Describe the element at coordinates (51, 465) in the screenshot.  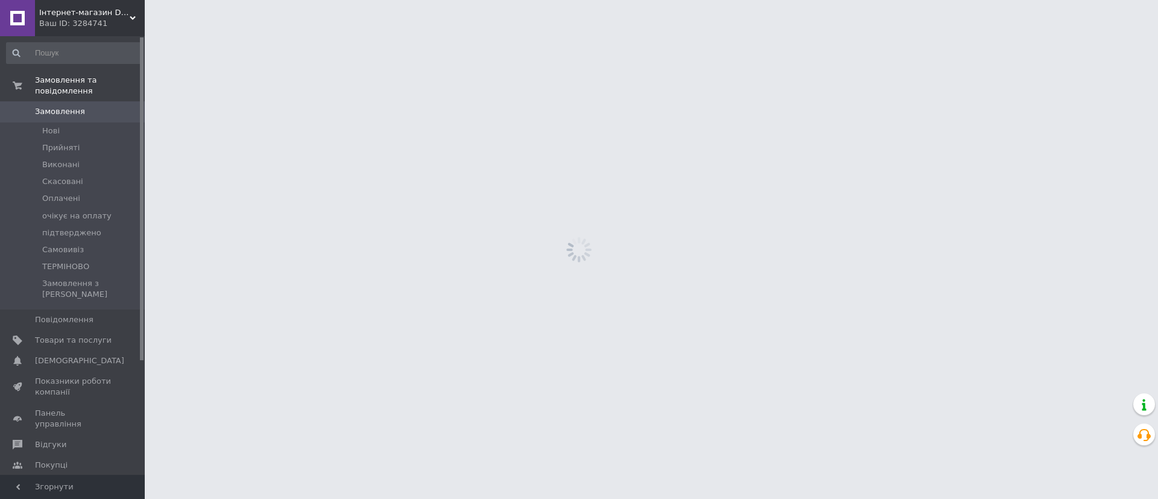
I see `span: Покупці` at that location.